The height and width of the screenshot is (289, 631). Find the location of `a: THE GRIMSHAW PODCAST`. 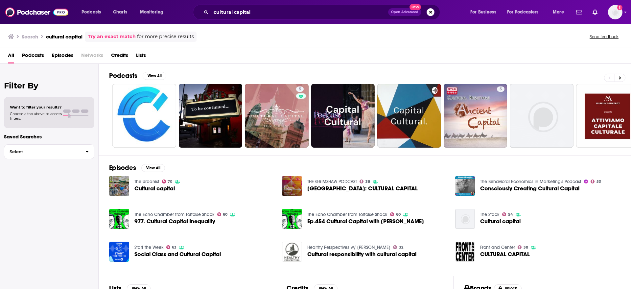

a: THE GRIMSHAW PODCAST is located at coordinates (332, 181).